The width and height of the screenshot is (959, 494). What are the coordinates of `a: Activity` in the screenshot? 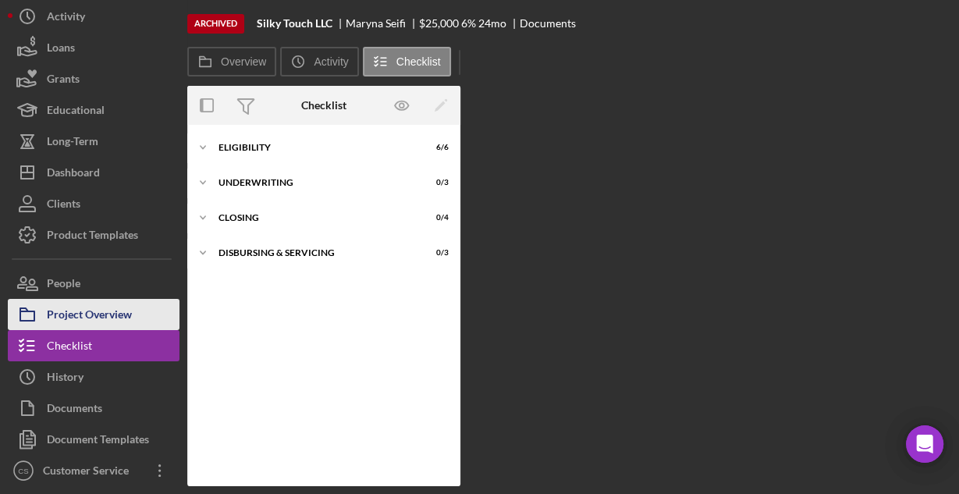 It's located at (94, 16).